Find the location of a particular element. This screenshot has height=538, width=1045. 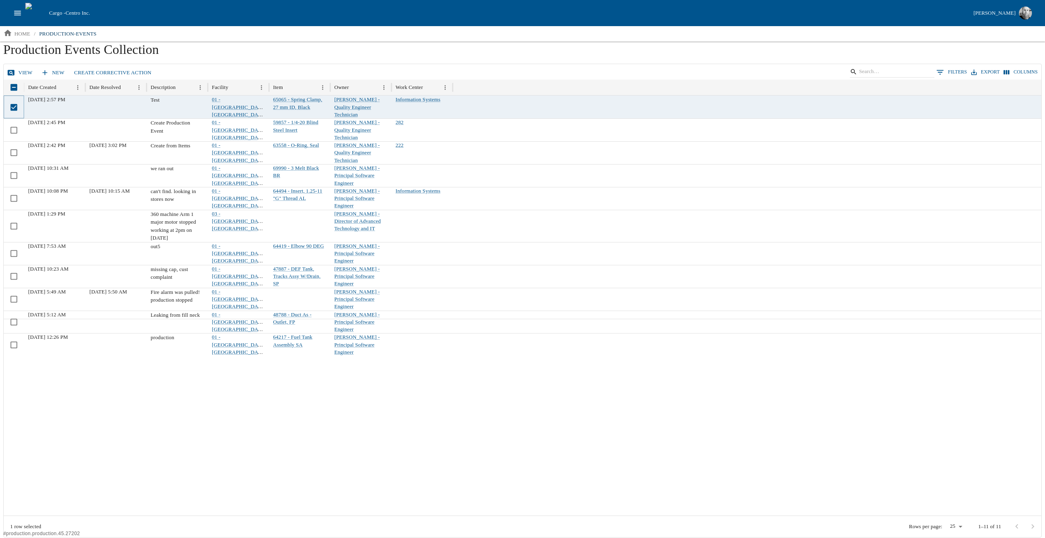

span: 08/26/2025 2:42 PM is located at coordinates (47, 145).